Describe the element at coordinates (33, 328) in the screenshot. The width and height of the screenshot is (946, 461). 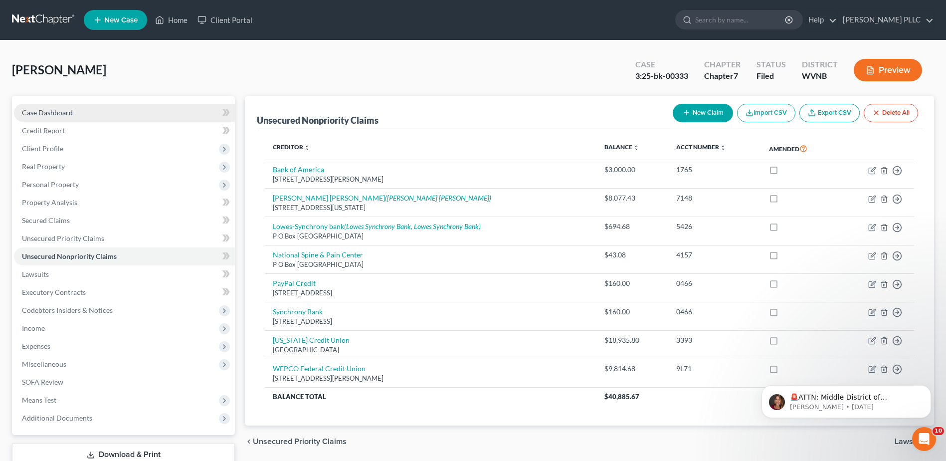
I see `span: Income` at that location.